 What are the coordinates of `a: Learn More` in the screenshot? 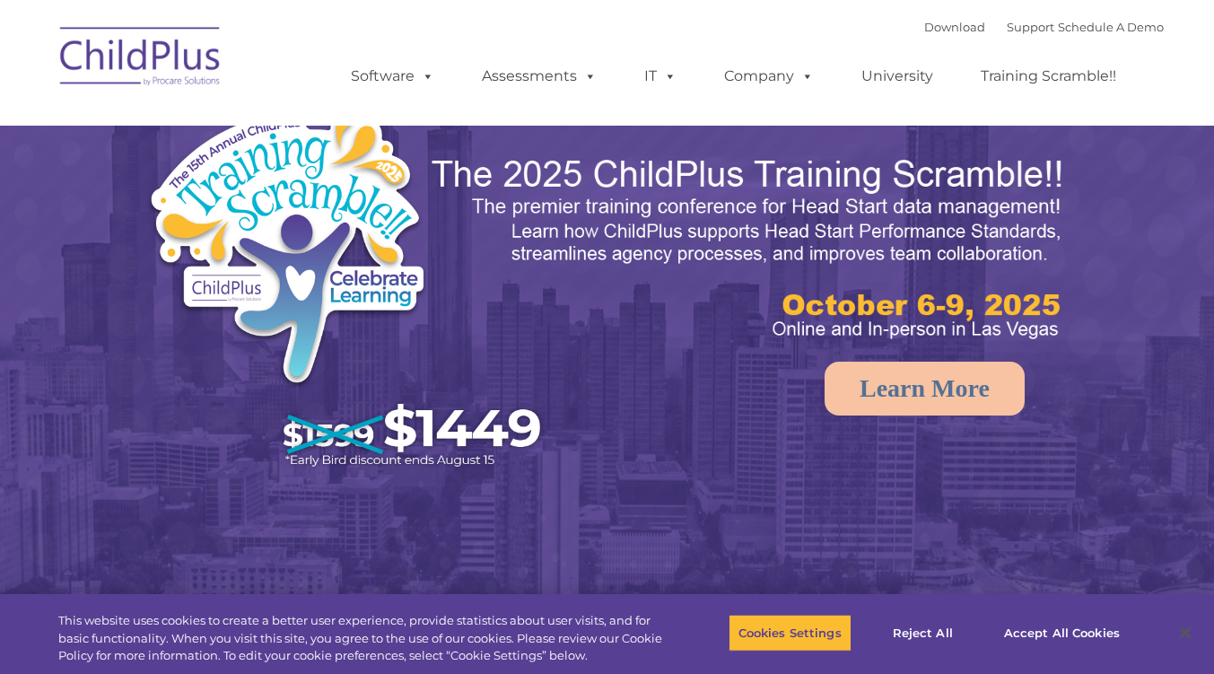 It's located at (924, 388).